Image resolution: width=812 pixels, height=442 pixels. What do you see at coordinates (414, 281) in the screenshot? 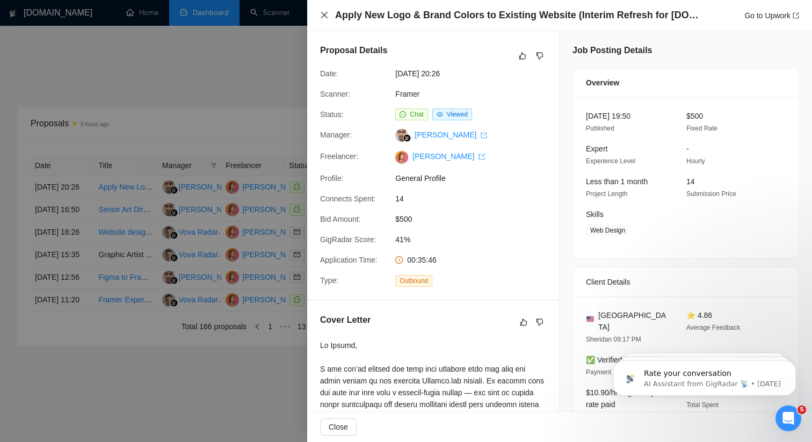
I see `span: Outbound` at bounding box center [414, 281].